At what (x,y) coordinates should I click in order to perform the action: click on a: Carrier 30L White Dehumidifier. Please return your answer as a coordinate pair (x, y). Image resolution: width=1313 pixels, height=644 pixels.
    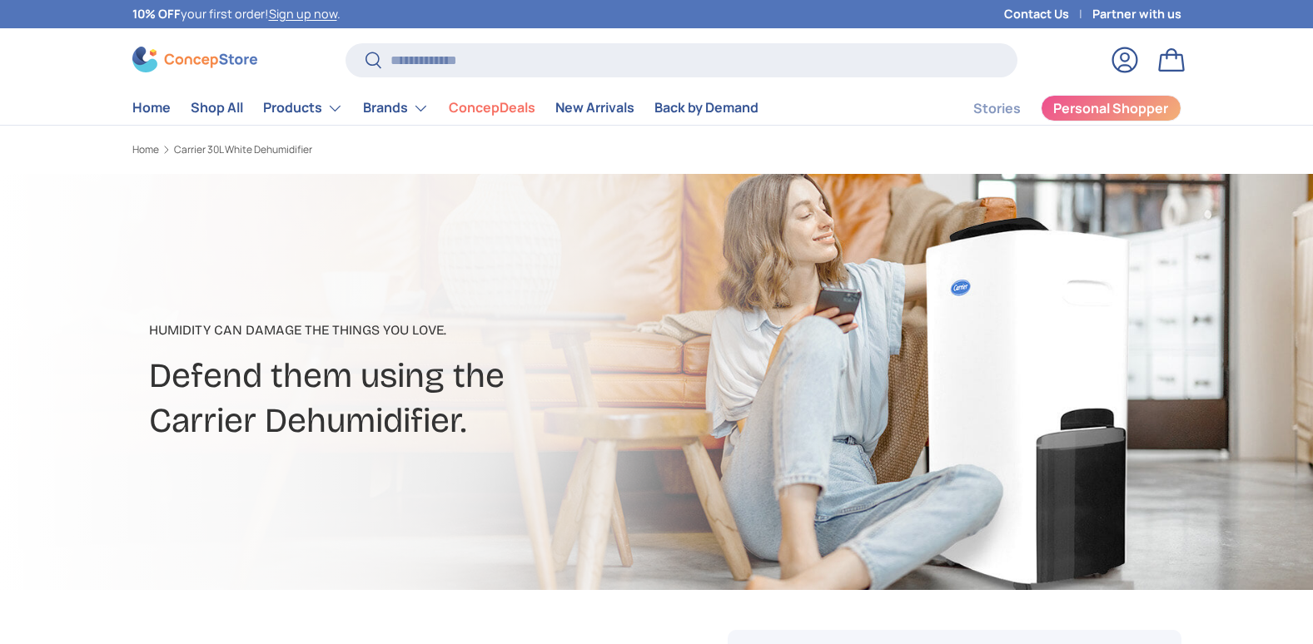
    Looking at the image, I should click on (243, 150).